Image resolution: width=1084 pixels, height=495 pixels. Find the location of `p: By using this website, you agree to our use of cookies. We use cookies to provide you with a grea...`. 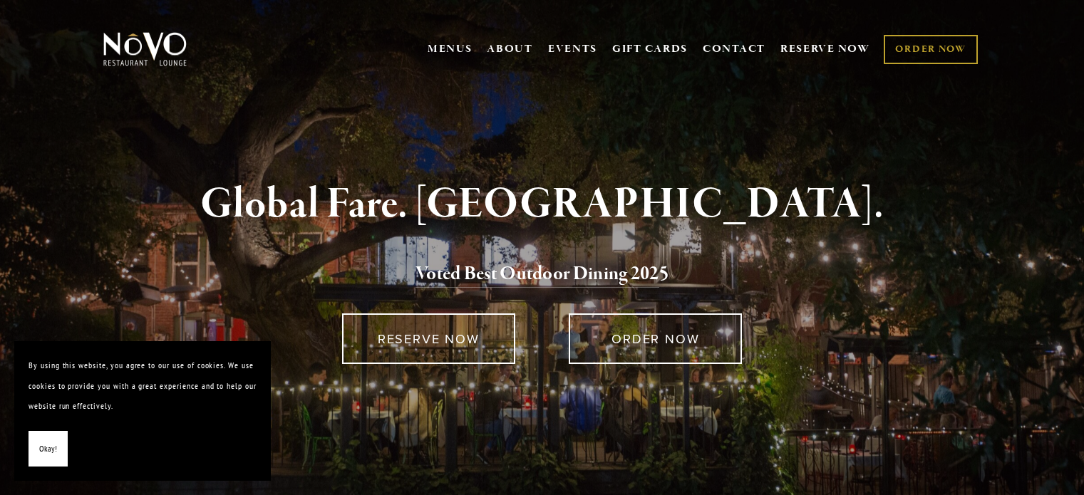

p: By using this website, you agree to our use of cookies. We use cookies to provide you with a grea... is located at coordinates (143, 386).